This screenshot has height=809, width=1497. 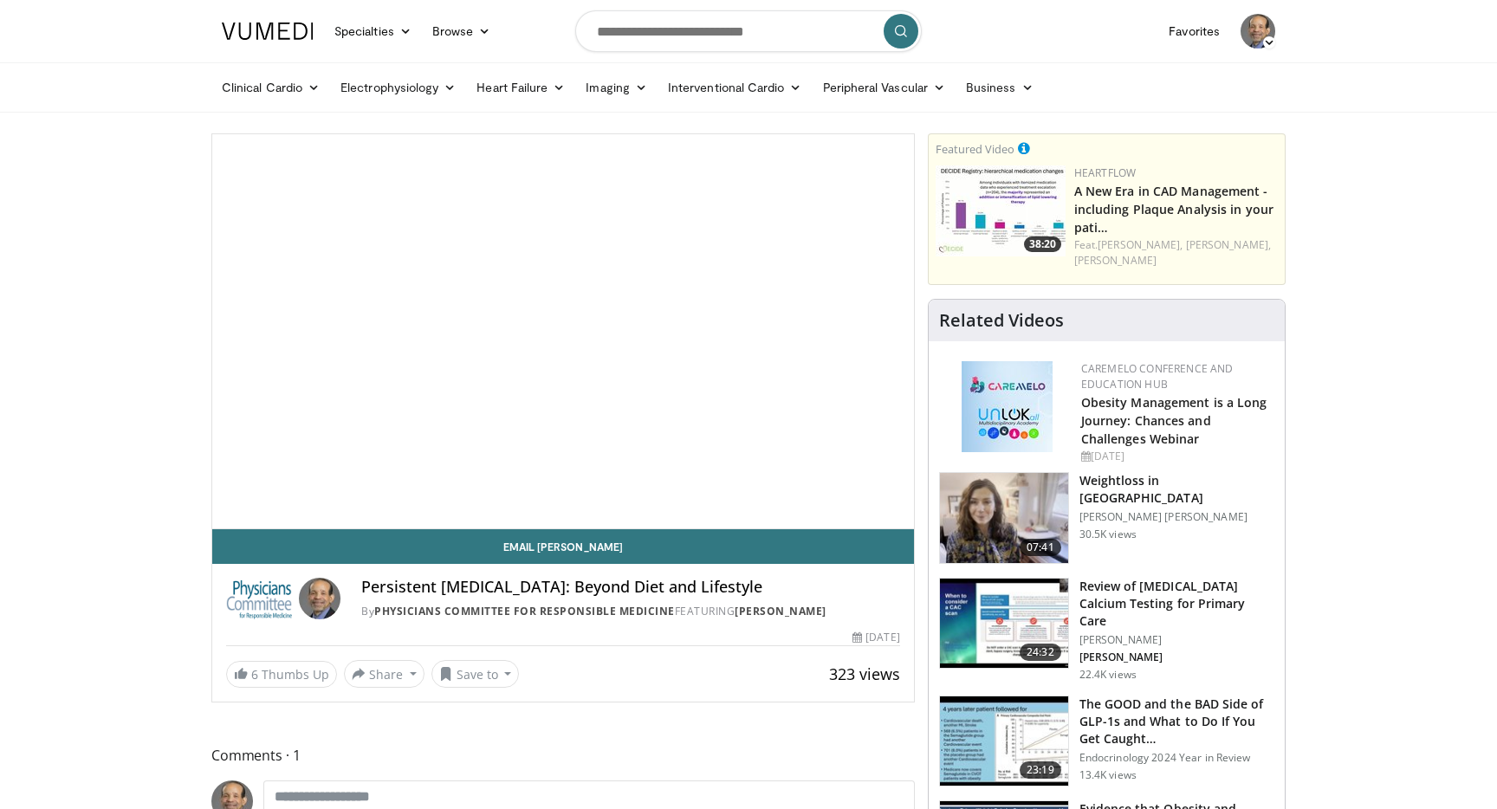 What do you see at coordinates (865, 674) in the screenshot?
I see `span: 323 views` at bounding box center [865, 674].